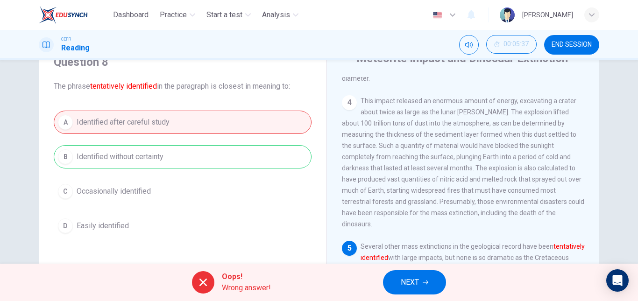  Describe the element at coordinates (131, 15) in the screenshot. I see `span: Dashboard` at that location.